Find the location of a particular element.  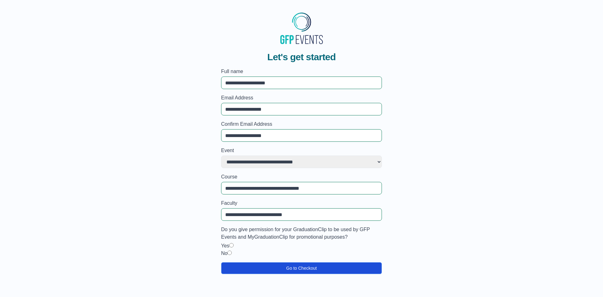

label: Confirm Email Address is located at coordinates (301, 124).